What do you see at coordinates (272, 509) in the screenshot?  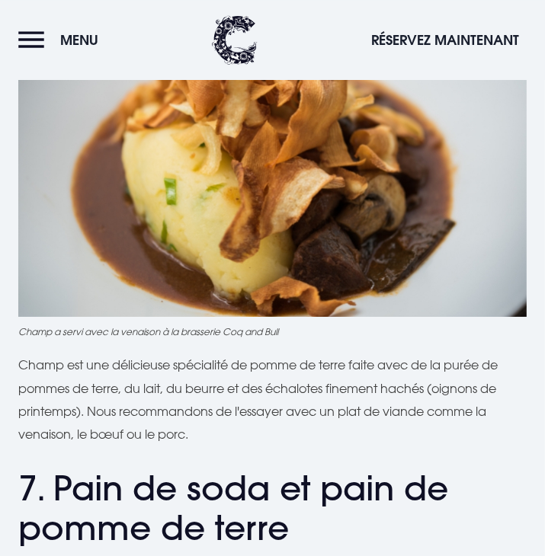 I see `h2: 7. Pain de soda et pain de pomme de terre` at bounding box center [272, 509].